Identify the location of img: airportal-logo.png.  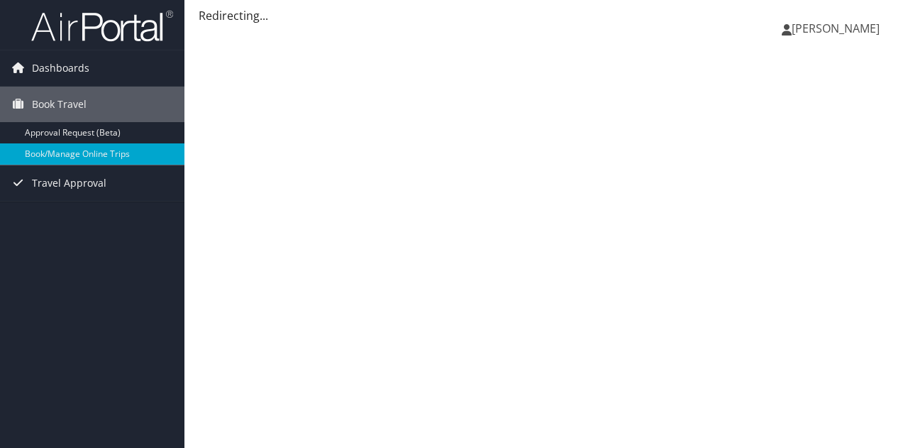
(102, 26).